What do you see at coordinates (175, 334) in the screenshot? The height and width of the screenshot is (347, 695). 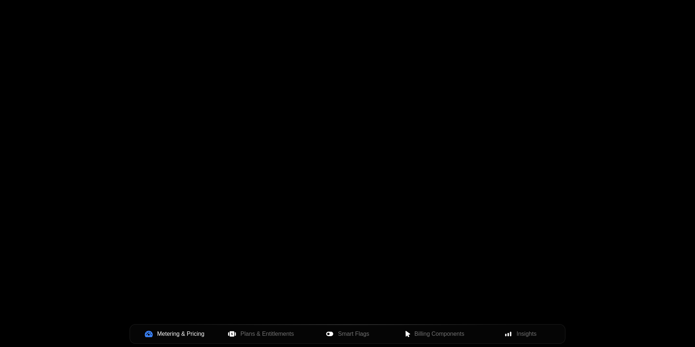 I see `button: Metering & Pricing` at bounding box center [175, 334].